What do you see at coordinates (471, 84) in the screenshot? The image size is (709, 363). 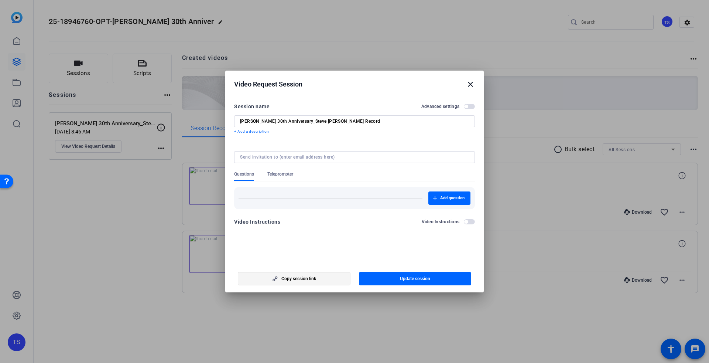 I see `mat-icon: close` at bounding box center [471, 84].